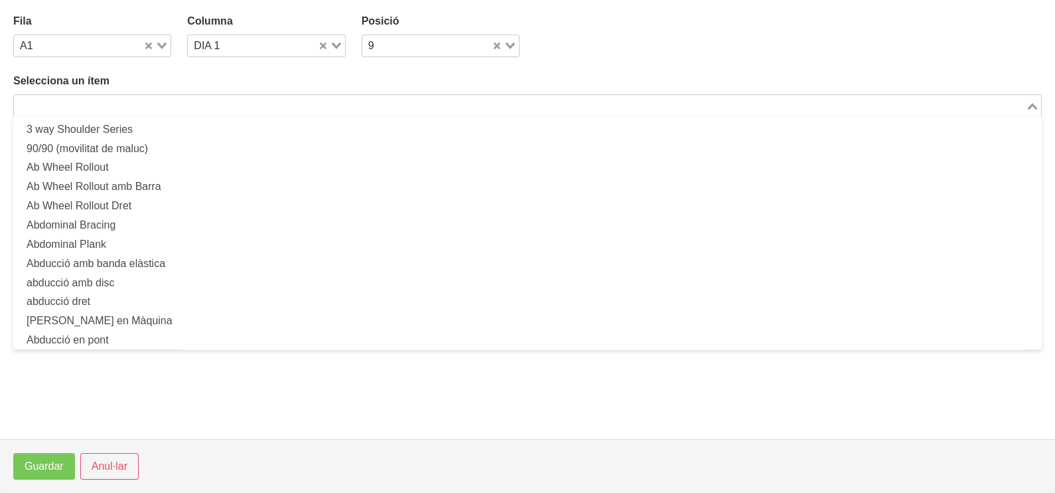 The height and width of the screenshot is (493, 1055). What do you see at coordinates (110, 466) in the screenshot?
I see `span: Anul·lar` at bounding box center [110, 466].